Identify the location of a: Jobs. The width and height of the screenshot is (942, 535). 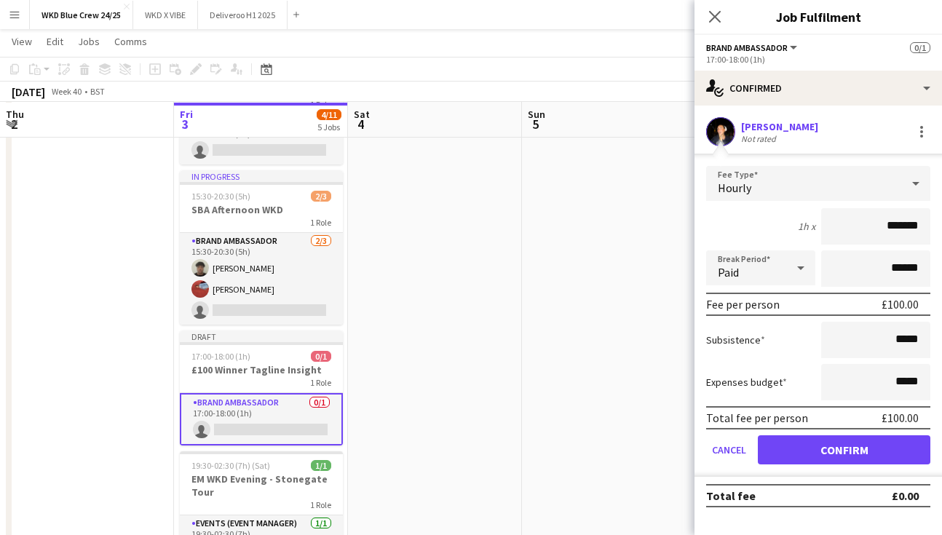
(89, 42).